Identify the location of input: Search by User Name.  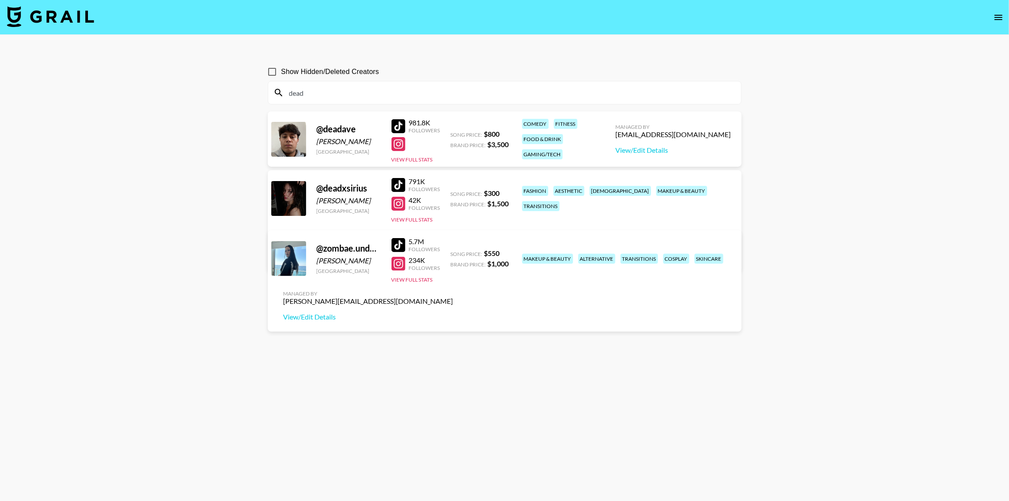
(510, 93).